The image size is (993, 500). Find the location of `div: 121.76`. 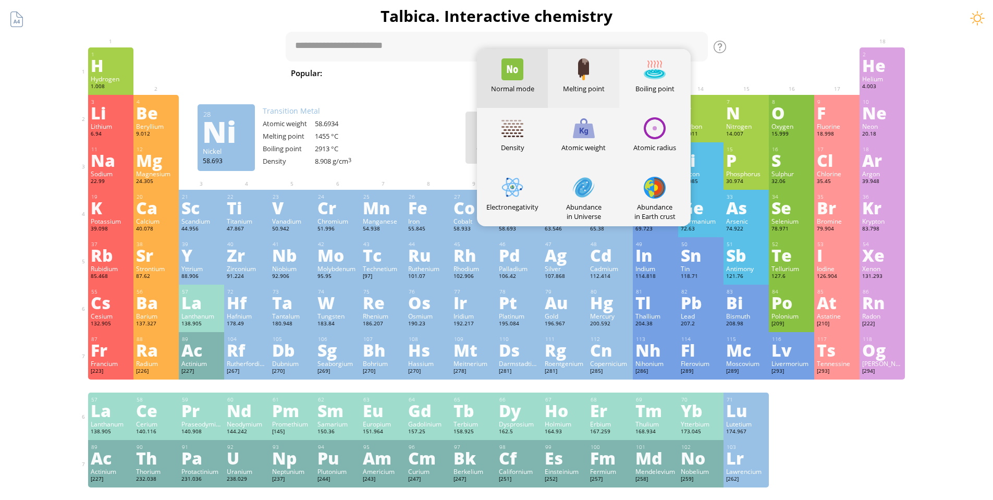

div: 121.76 is located at coordinates (746, 277).